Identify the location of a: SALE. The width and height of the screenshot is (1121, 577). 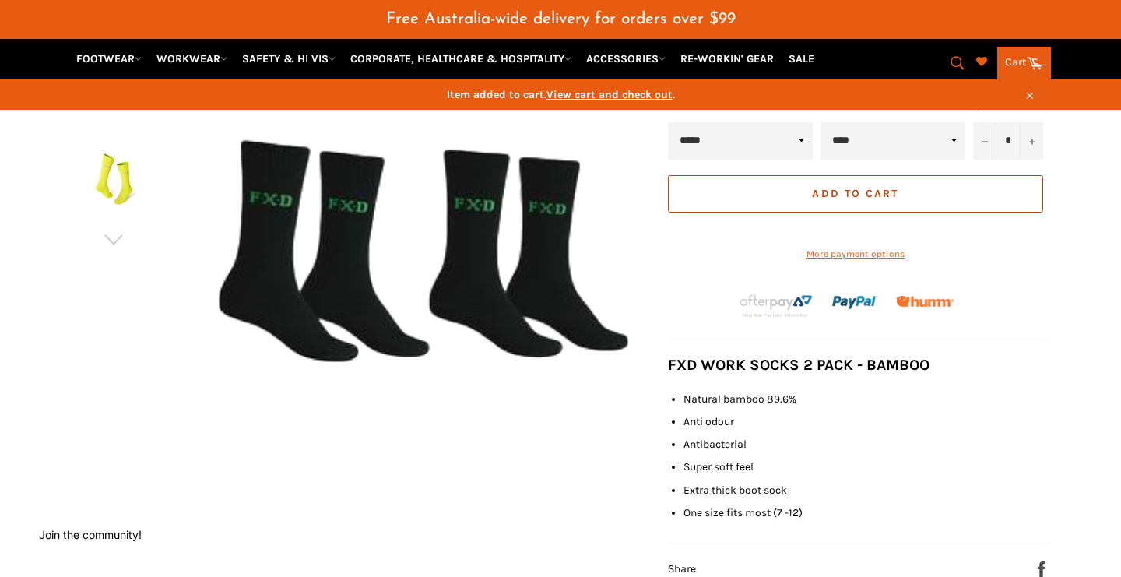
(801, 58).